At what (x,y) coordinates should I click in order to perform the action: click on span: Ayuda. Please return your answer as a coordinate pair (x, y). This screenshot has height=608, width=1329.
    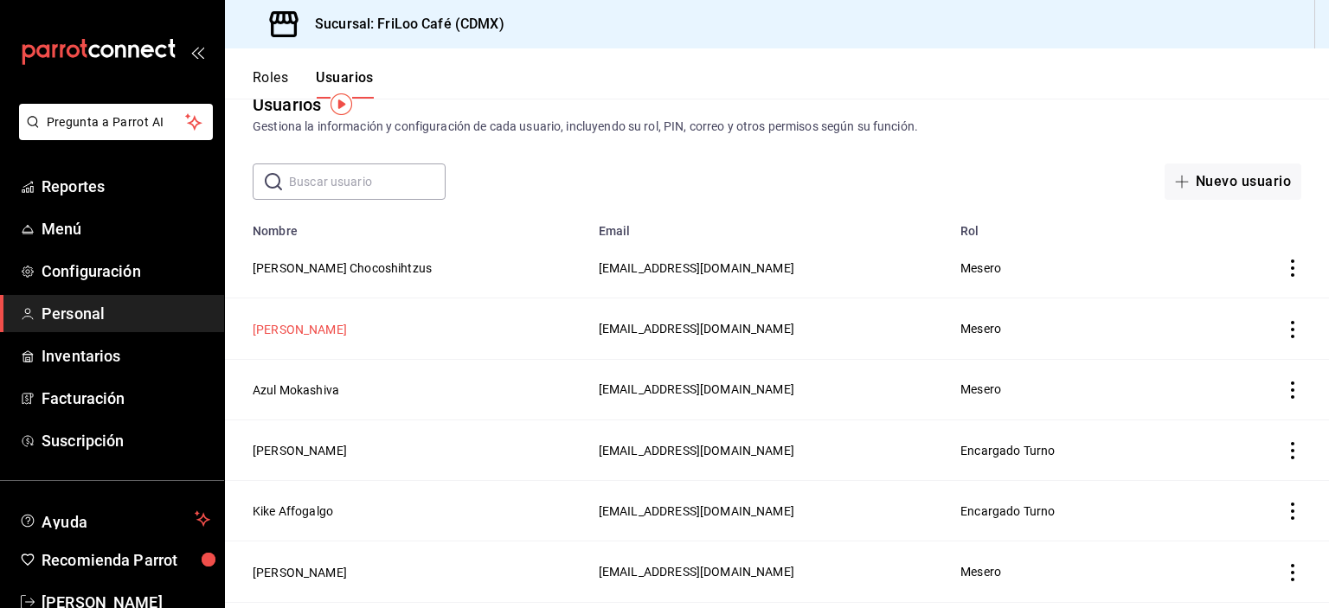
    Looking at the image, I should click on (114, 519).